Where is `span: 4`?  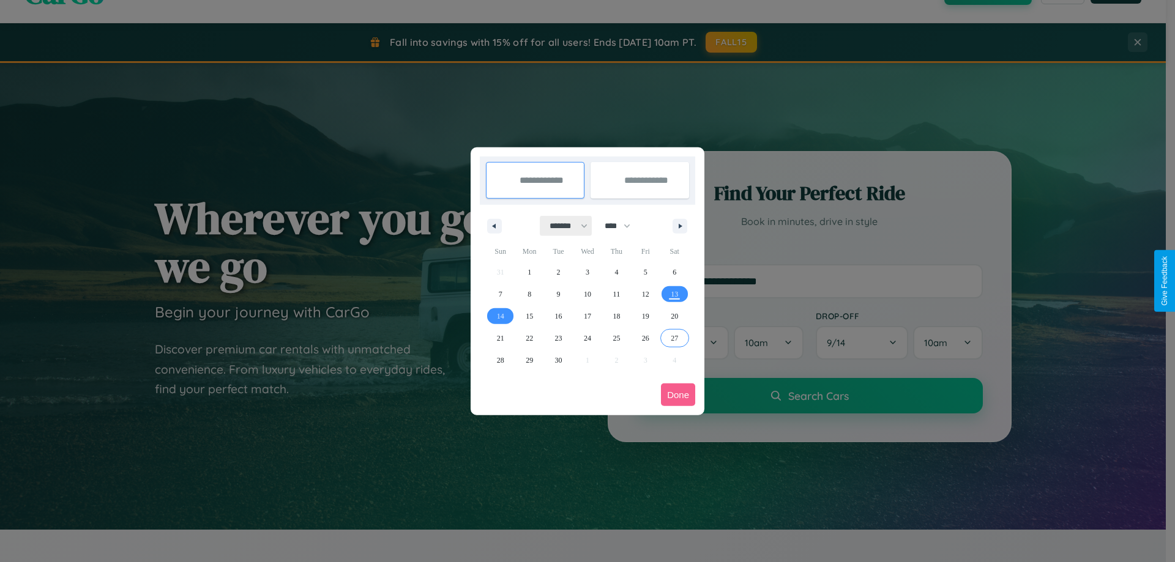
span: 4 is located at coordinates (616, 272).